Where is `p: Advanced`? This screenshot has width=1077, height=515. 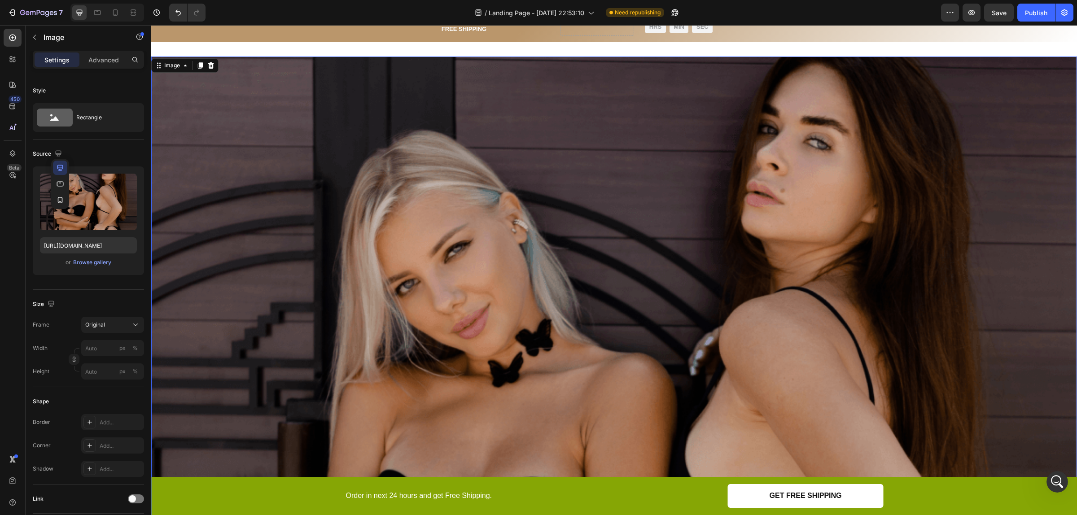 p: Advanced is located at coordinates (104, 60).